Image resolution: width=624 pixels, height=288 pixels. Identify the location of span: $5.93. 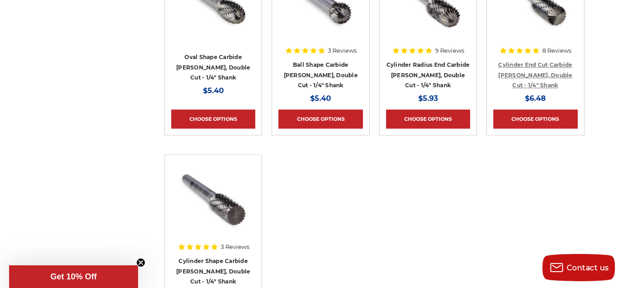
(428, 98).